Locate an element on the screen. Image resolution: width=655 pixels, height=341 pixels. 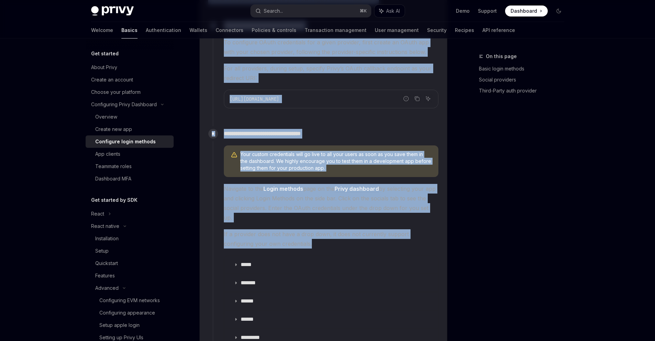
div: Create an account is located at coordinates (112, 80).